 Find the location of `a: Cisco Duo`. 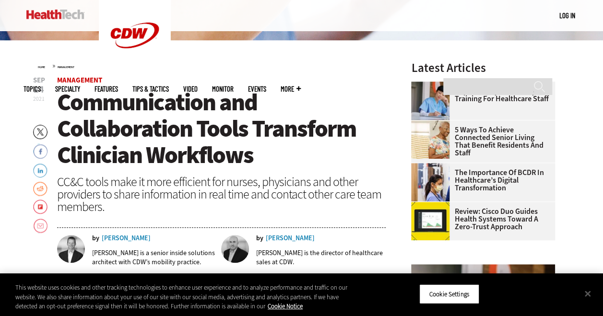

a: Cisco Duo is located at coordinates (433, 206).